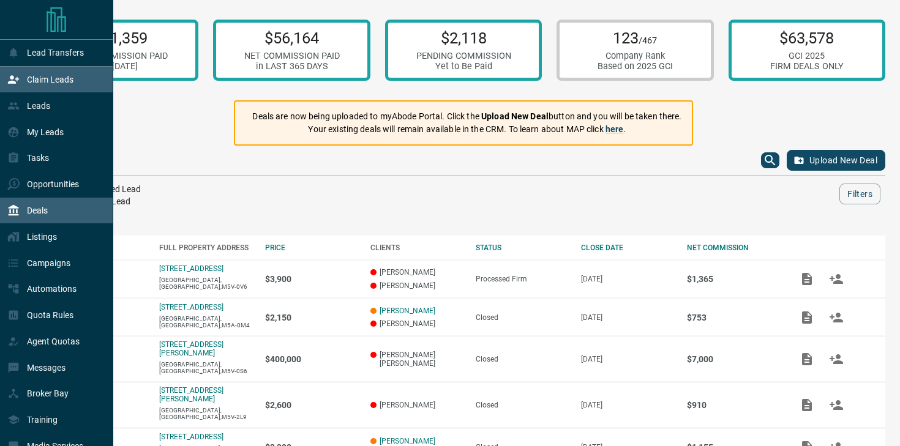 This screenshot has height=446, width=900. Describe the element at coordinates (463, 38) in the screenshot. I see `p: $2,118` at that location.